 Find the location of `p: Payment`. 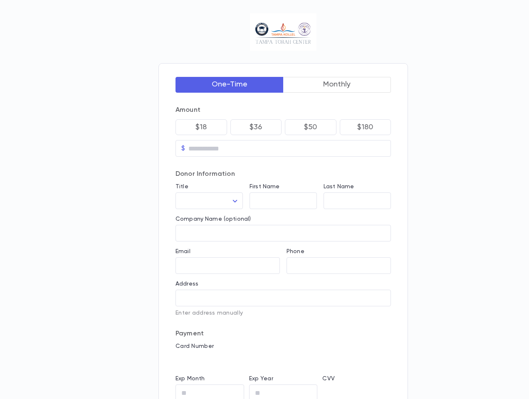

p: Payment is located at coordinates (283, 334).